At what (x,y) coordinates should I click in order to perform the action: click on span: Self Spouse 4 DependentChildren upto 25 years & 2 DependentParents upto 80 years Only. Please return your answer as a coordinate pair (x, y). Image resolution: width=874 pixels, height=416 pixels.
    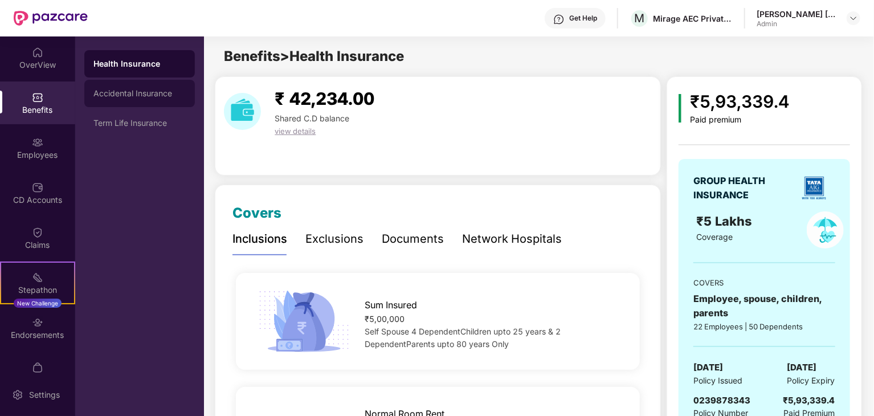
    Looking at the image, I should click on (463, 337).